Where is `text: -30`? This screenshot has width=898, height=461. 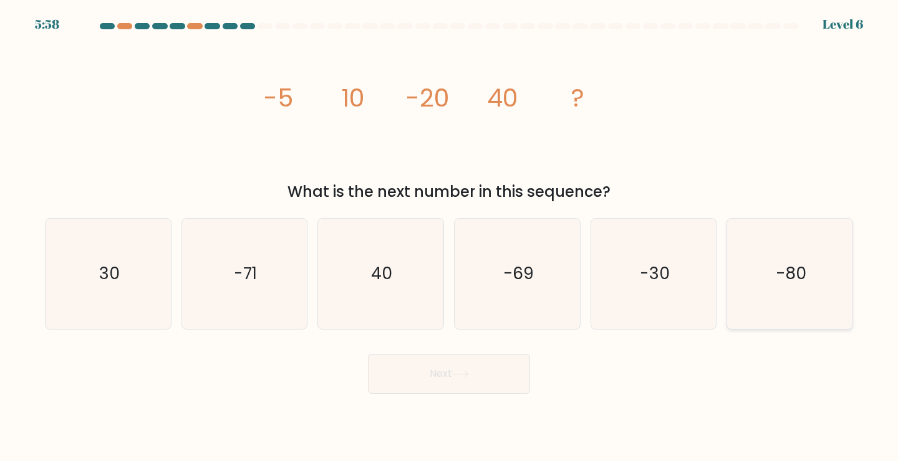
text: -30 is located at coordinates (655, 273).